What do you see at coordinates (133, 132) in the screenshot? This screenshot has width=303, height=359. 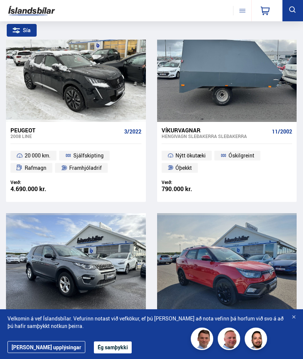 I see `span: 3/2022` at bounding box center [133, 132].